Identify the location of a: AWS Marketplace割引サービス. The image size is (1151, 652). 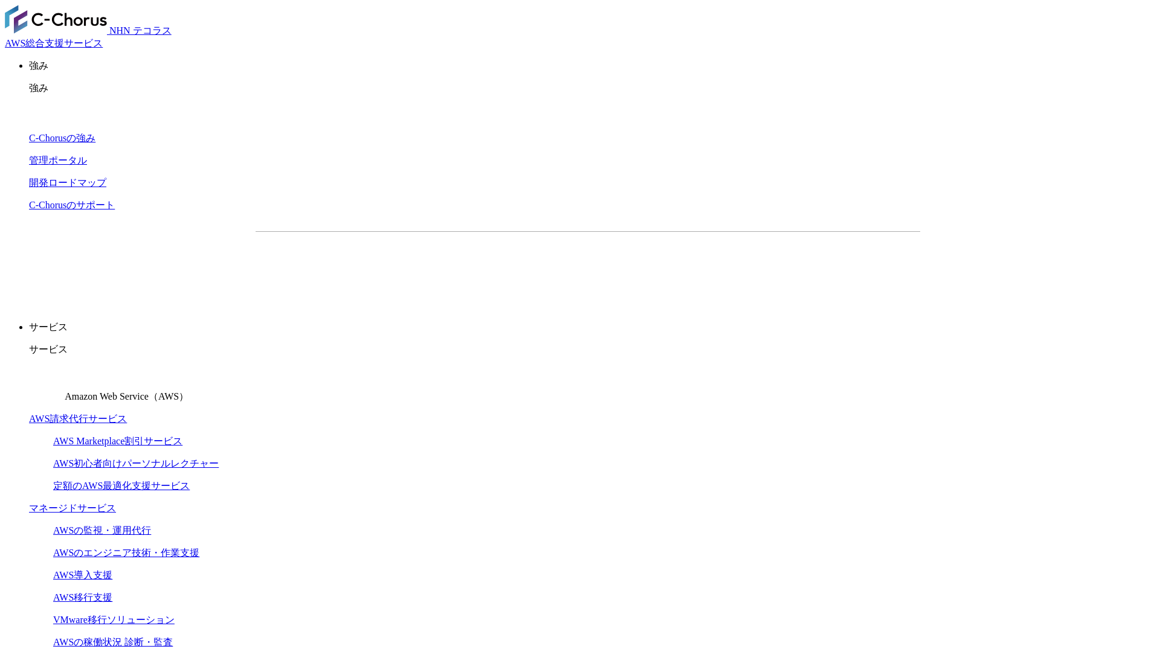
(118, 441).